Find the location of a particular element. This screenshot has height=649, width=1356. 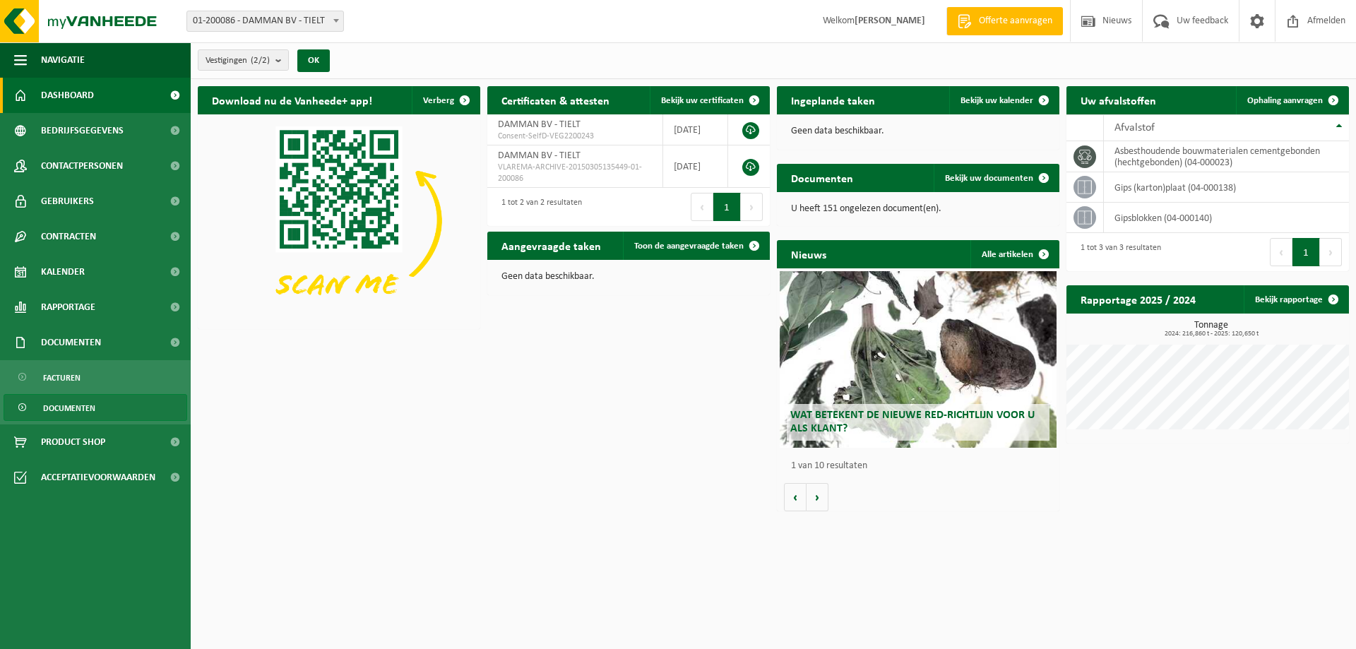

h2: Download nu de Vanheede+ app! is located at coordinates (292, 100).